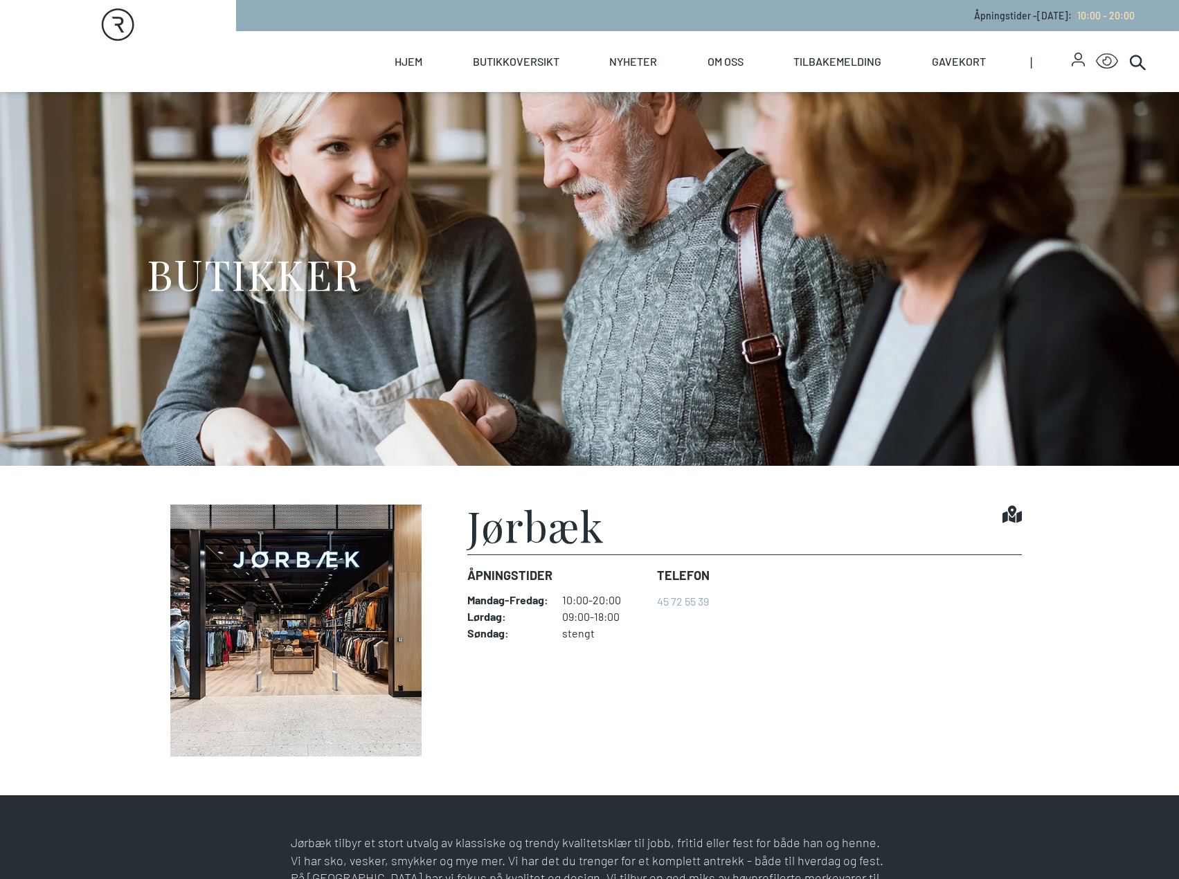 Image resolution: width=1179 pixels, height=879 pixels. I want to click on a: Butikkoversikt, so click(516, 62).